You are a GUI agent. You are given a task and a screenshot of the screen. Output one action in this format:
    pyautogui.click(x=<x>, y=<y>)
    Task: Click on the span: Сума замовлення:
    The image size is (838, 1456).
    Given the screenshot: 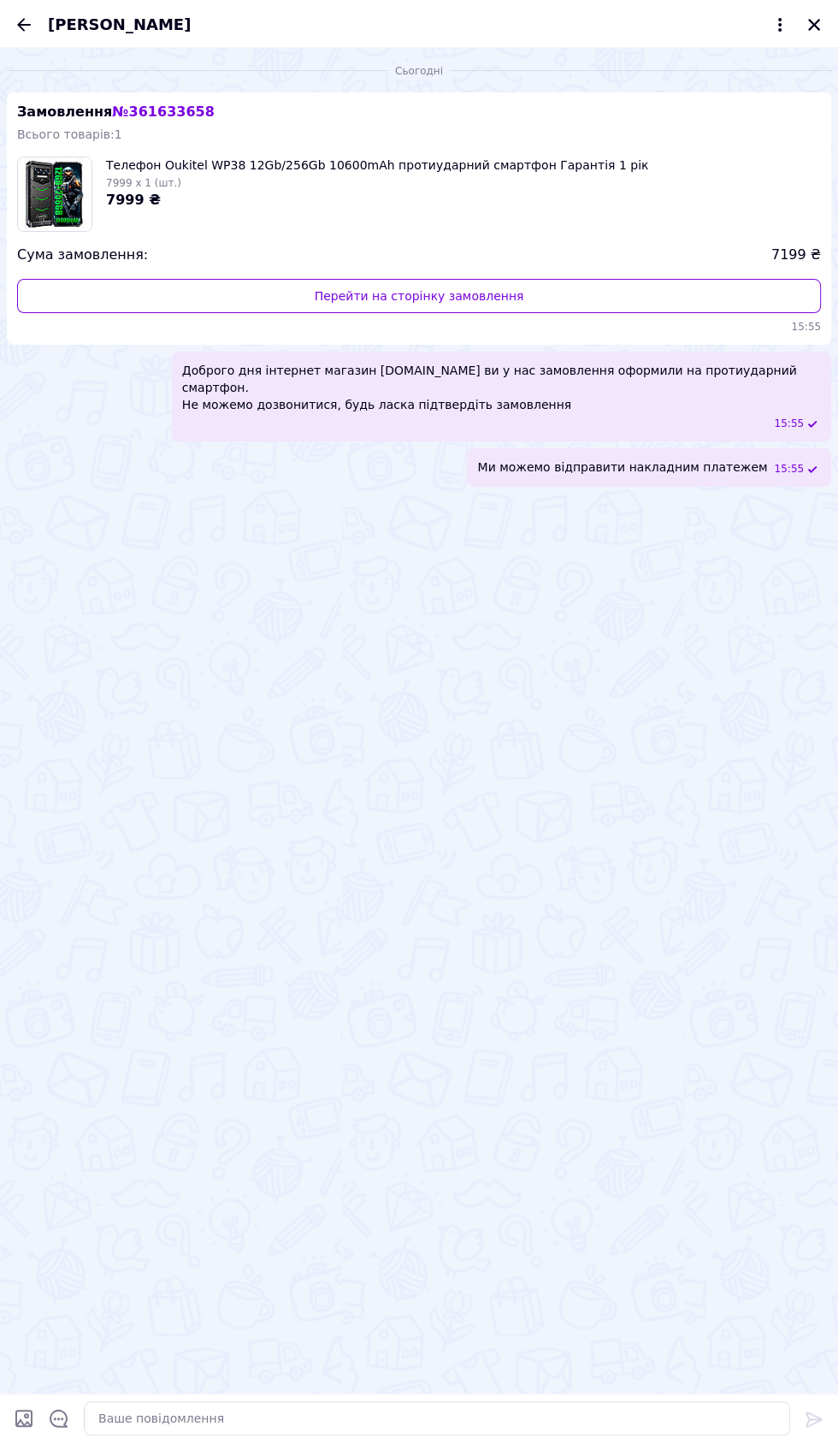 What is the action you would take?
    pyautogui.click(x=83, y=255)
    